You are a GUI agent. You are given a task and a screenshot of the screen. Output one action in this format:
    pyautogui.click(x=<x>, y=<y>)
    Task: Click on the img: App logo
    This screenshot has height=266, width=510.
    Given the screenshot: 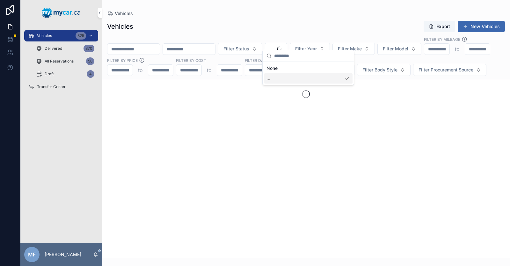 What is the action you would take?
    pyautogui.click(x=61, y=13)
    